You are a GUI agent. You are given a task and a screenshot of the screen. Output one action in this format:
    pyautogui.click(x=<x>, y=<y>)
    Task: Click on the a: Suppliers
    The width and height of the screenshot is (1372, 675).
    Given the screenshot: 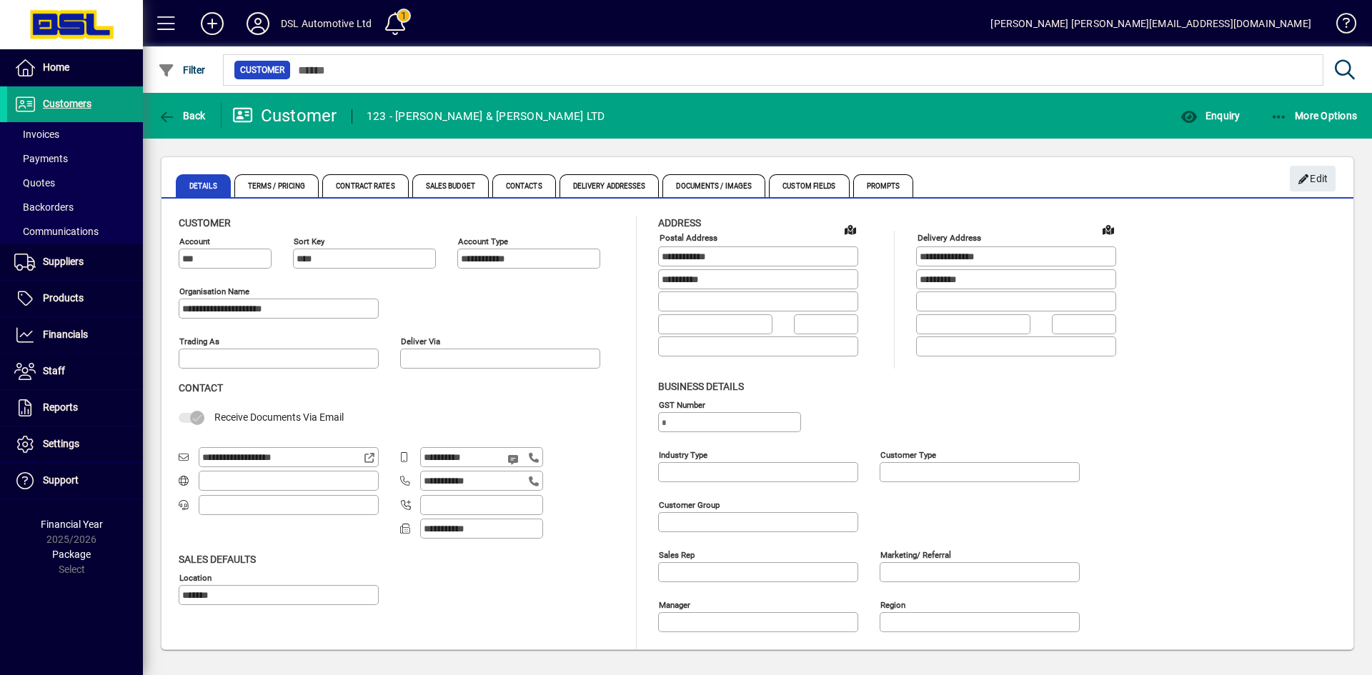 What is the action you would take?
    pyautogui.click(x=75, y=262)
    